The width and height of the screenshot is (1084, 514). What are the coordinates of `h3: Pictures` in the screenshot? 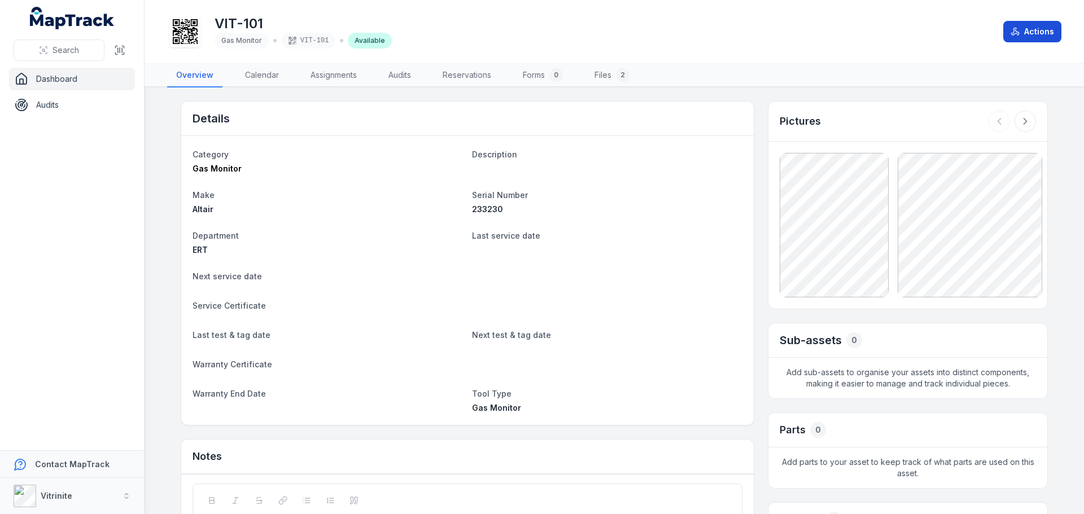 It's located at (800, 121).